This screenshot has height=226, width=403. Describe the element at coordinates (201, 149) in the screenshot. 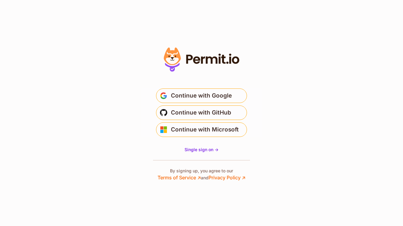

I see `span: Single sign on ->` at that location.